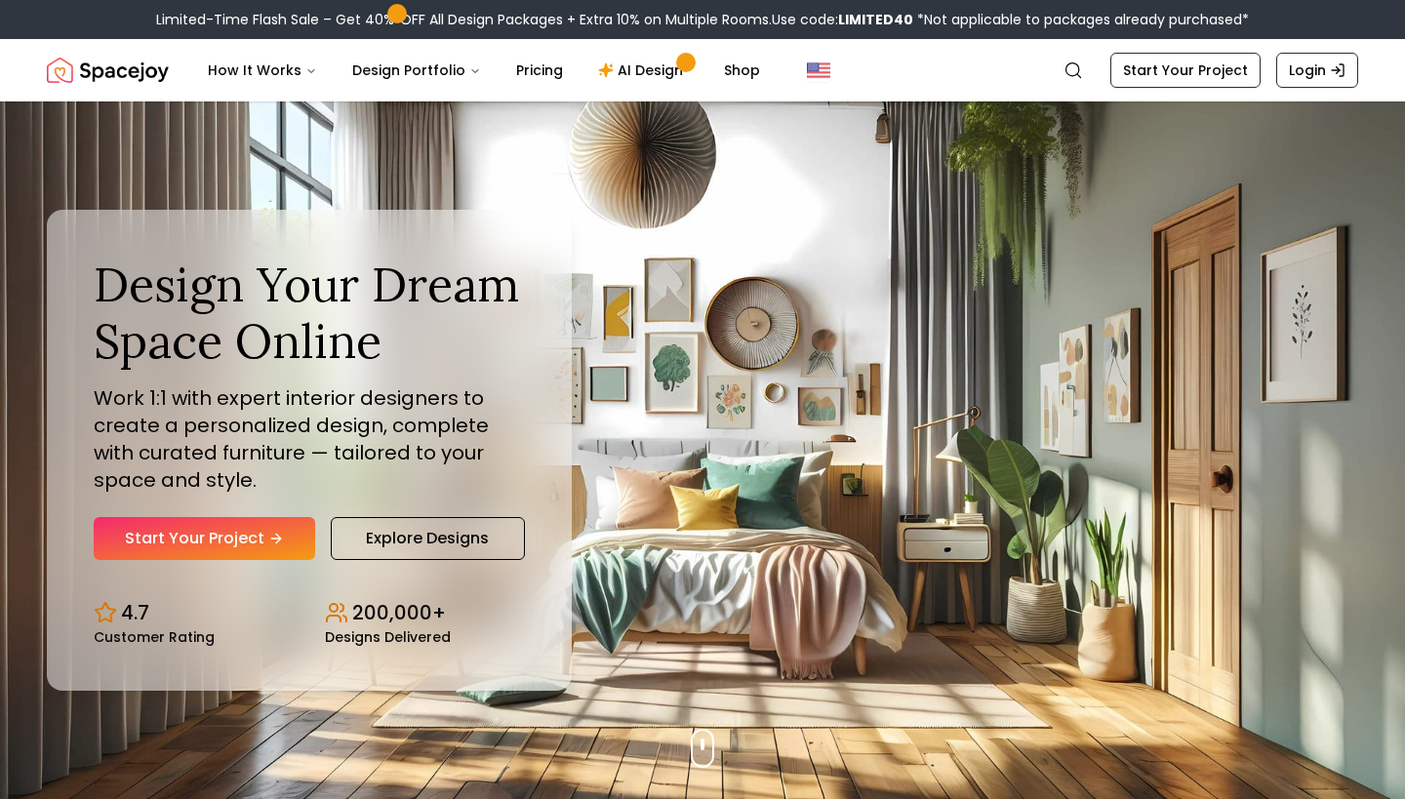 Image resolution: width=1405 pixels, height=799 pixels. What do you see at coordinates (842, 20) in the screenshot?
I see `span: Use code:` at bounding box center [842, 20].